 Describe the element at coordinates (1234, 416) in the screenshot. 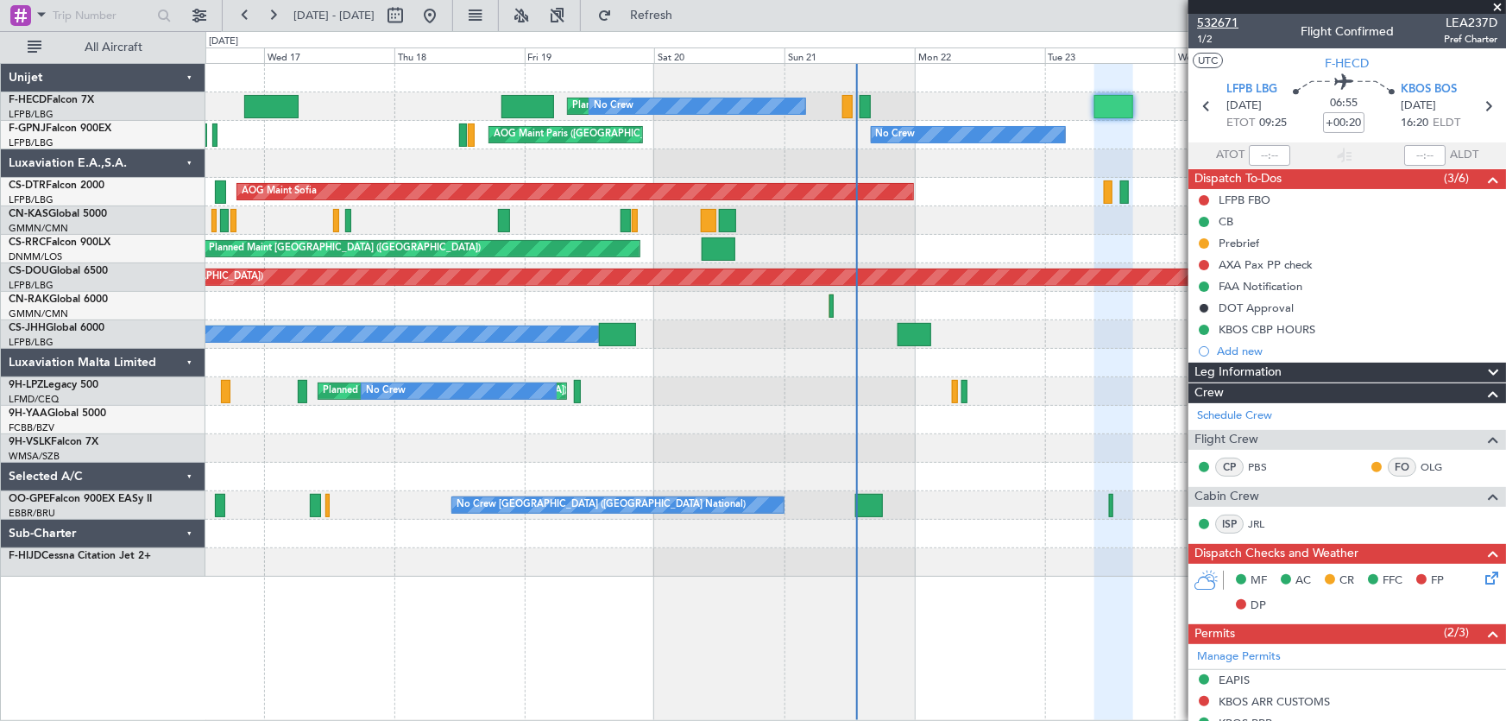

I see `a: Schedule Crew` at that location.